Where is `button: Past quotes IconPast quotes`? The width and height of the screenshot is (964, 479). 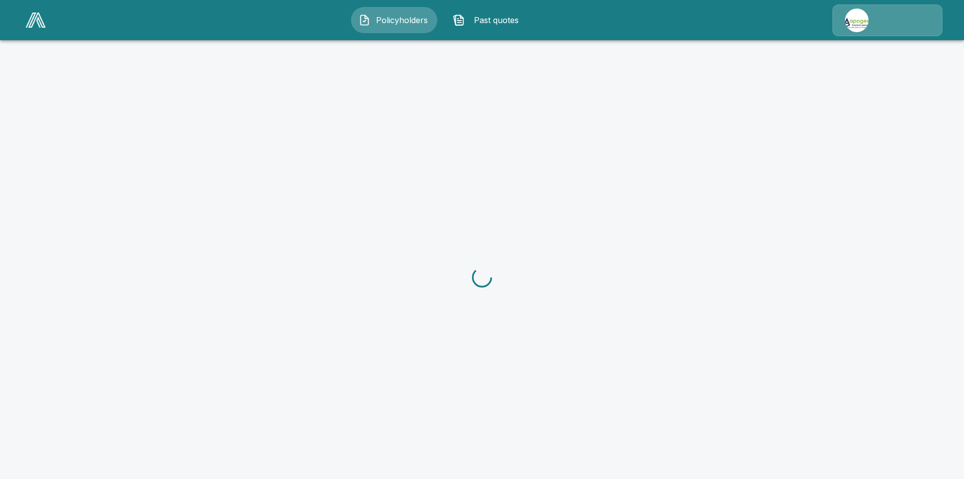 button: Past quotes IconPast quotes is located at coordinates (489, 20).